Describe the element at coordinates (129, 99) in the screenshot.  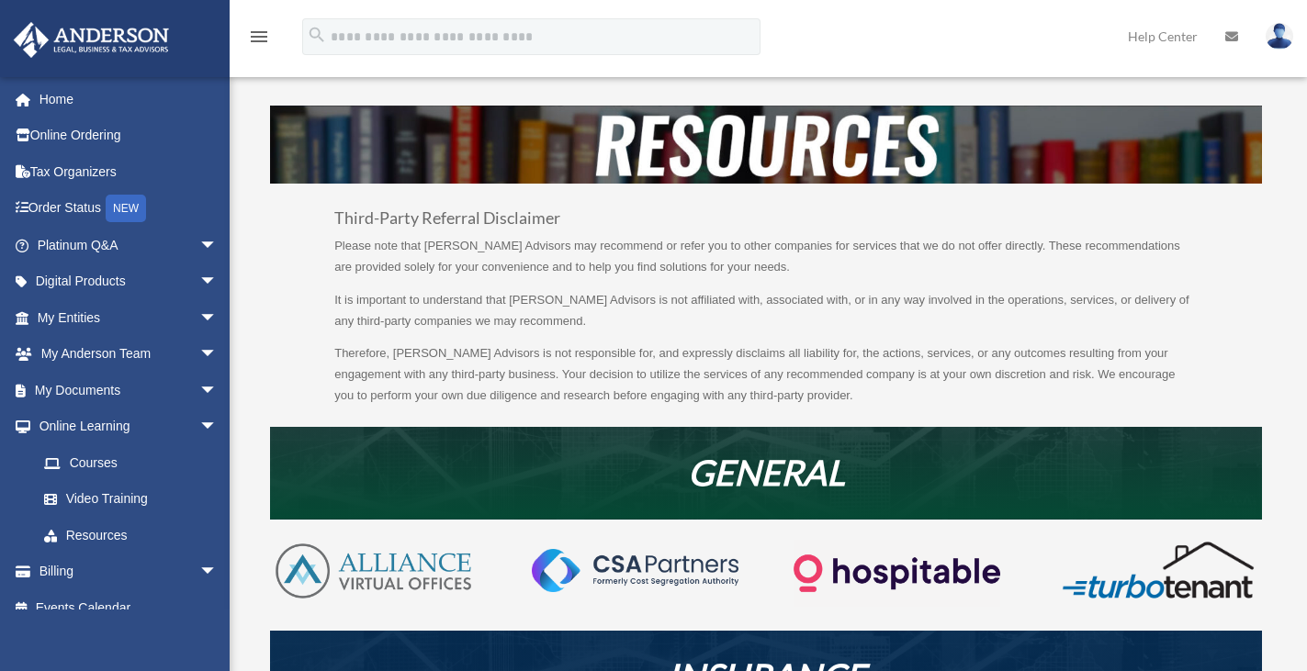
I see `a: Home` at that location.